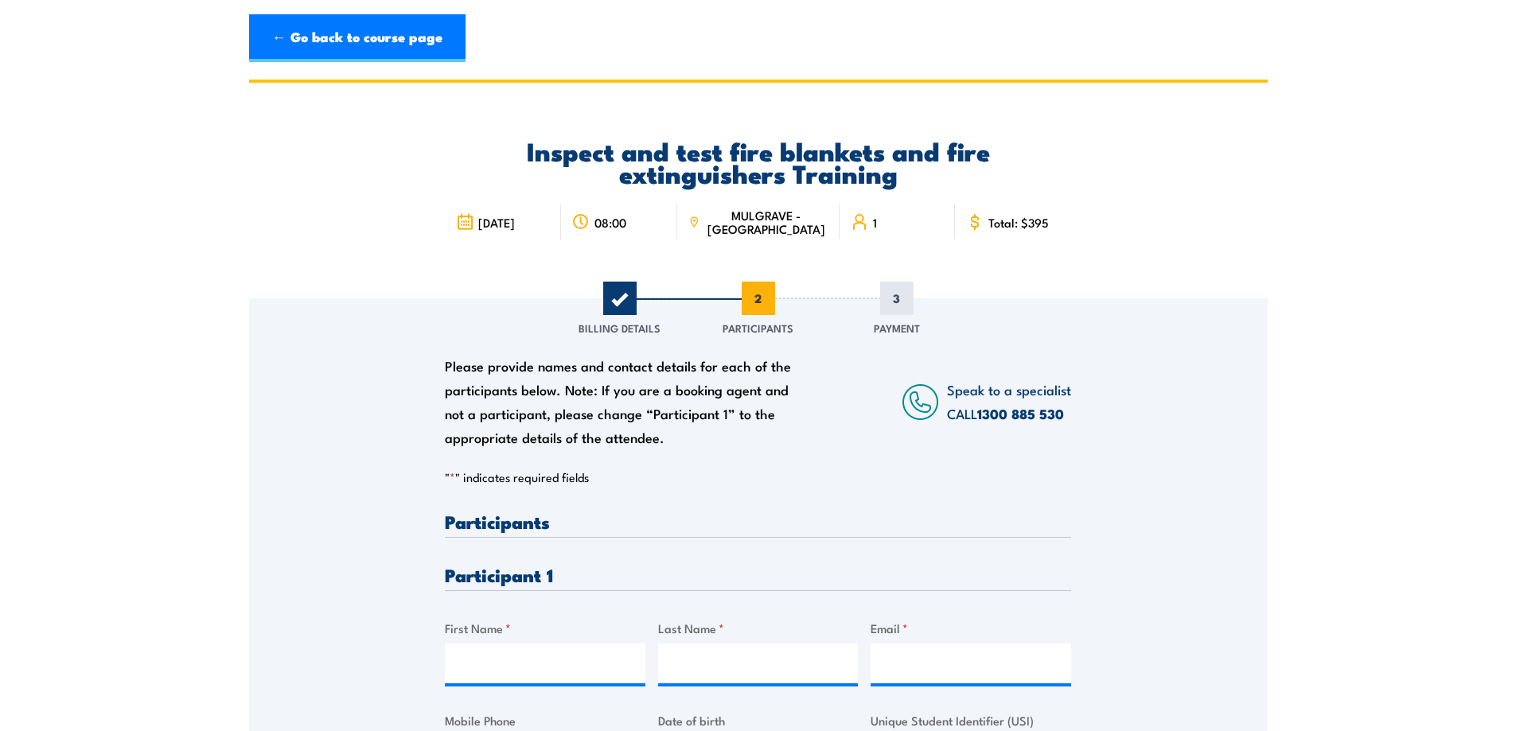 This screenshot has height=731, width=1516. What do you see at coordinates (619, 328) in the screenshot?
I see `span: Billing Details` at bounding box center [619, 328].